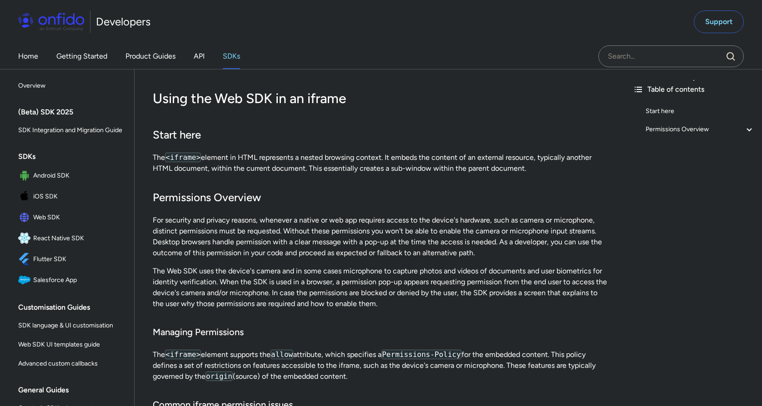 This screenshot has height=406, width=762. I want to click on a: SDKs, so click(231, 56).